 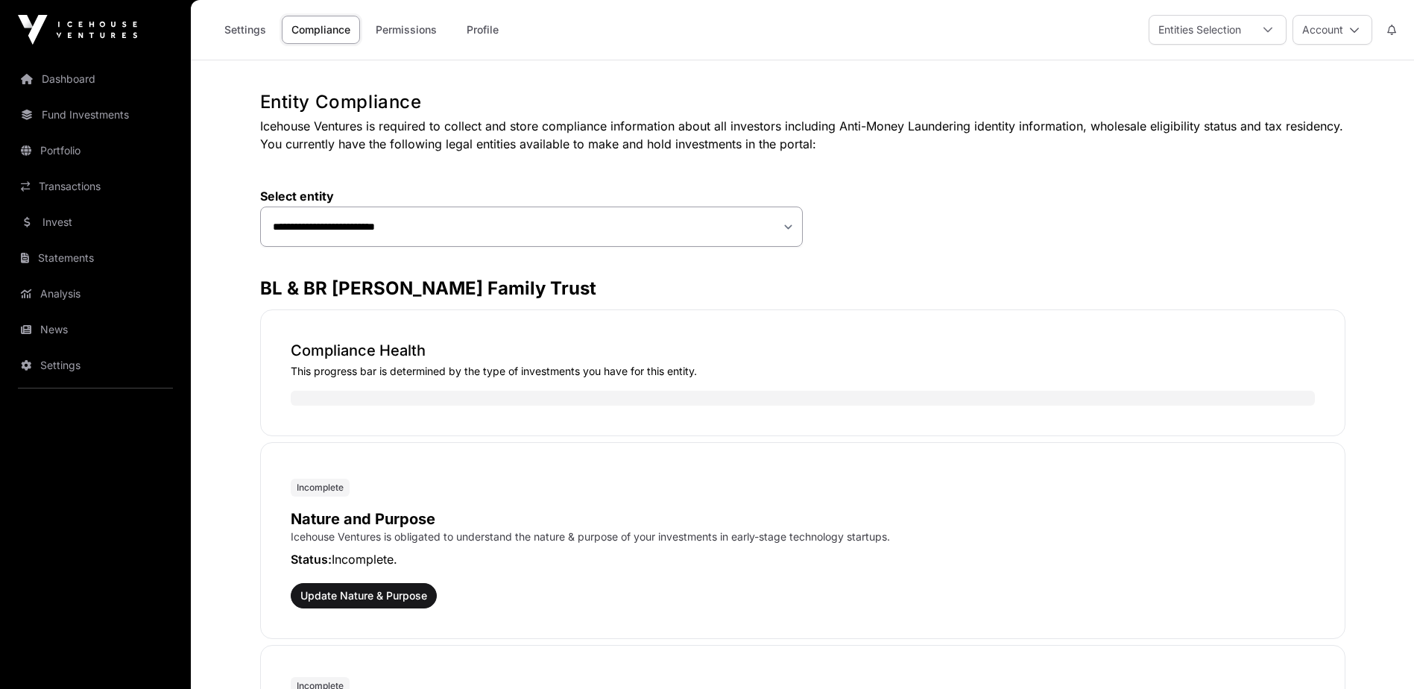 What do you see at coordinates (320, 487) in the screenshot?
I see `span: Incomplete` at bounding box center [320, 487].